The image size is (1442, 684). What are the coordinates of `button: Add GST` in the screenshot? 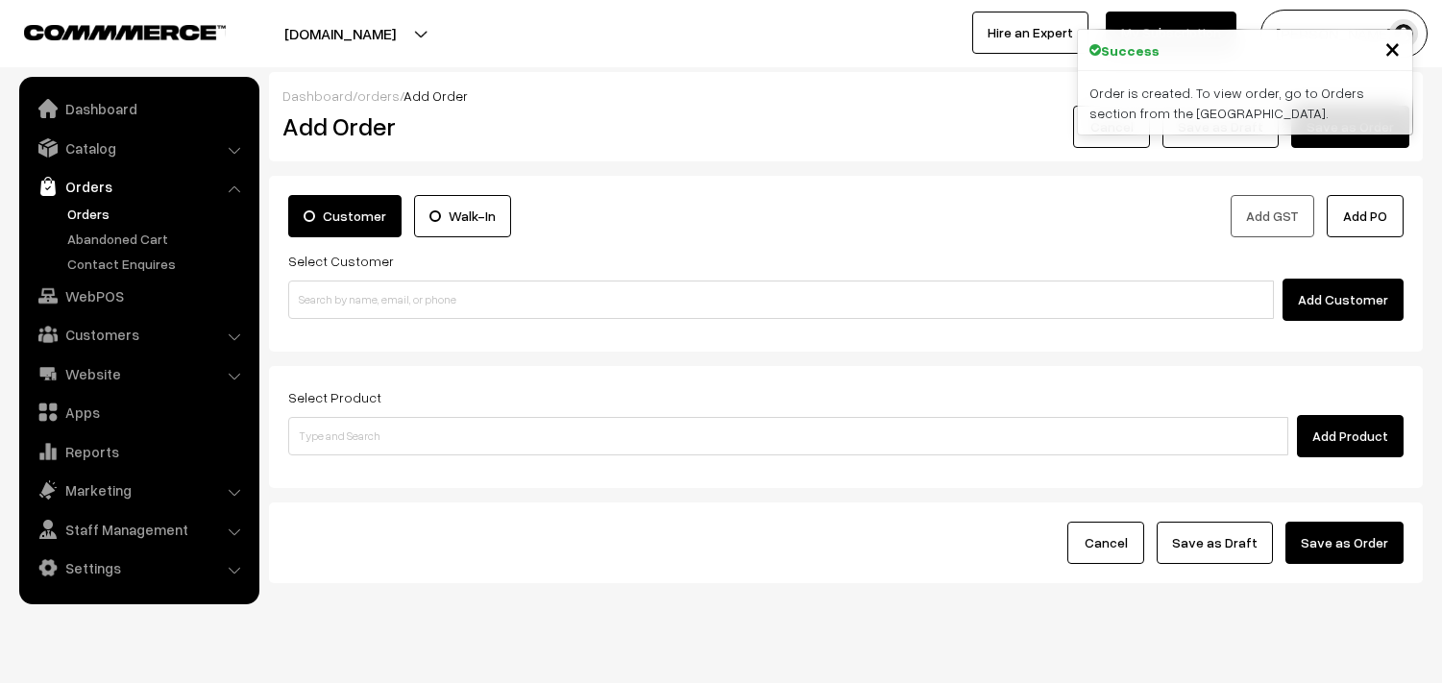 It's located at (1272, 216).